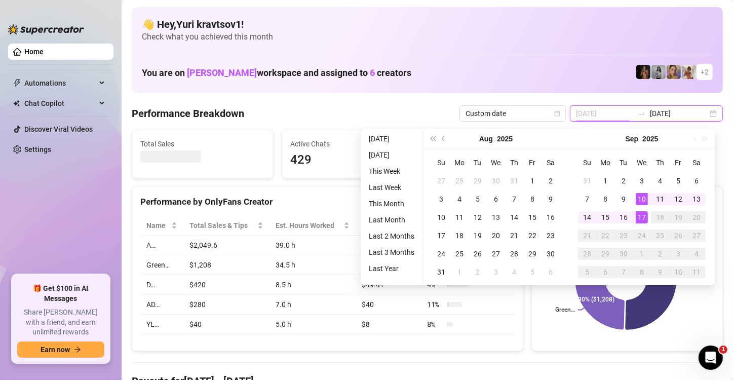 The height and width of the screenshot is (380, 733). What do you see at coordinates (696, 254) in the screenshot?
I see `td: 2025-10-04` at bounding box center [696, 254].